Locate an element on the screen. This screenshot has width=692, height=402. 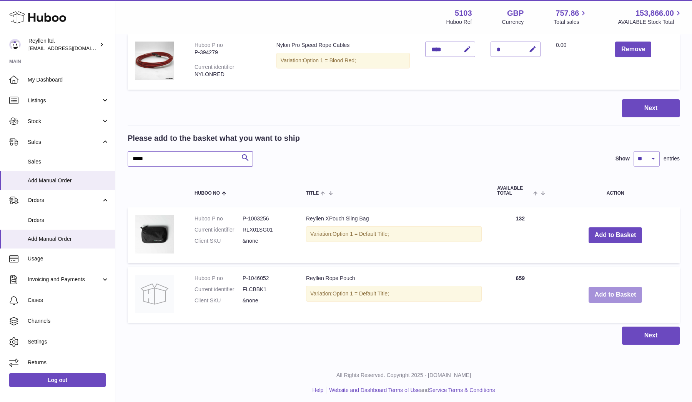
div: Huboo P no is located at coordinates (209, 45).